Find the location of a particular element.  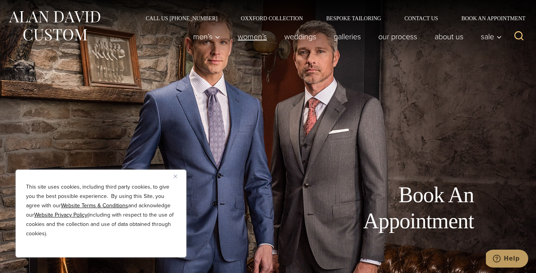

a: Our Process is located at coordinates (398, 37).